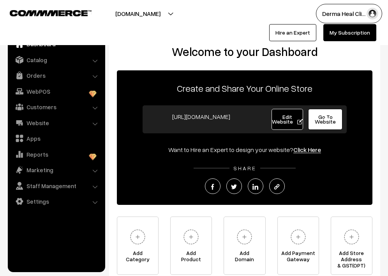  Describe the element at coordinates (325, 120) in the screenshot. I see `a: Go To Website` at that location.